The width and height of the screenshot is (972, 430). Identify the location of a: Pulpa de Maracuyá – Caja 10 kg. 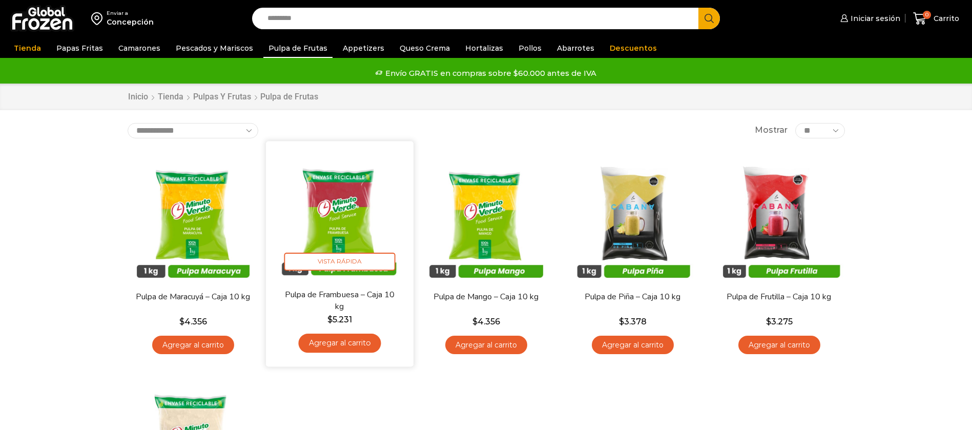
(193, 297).